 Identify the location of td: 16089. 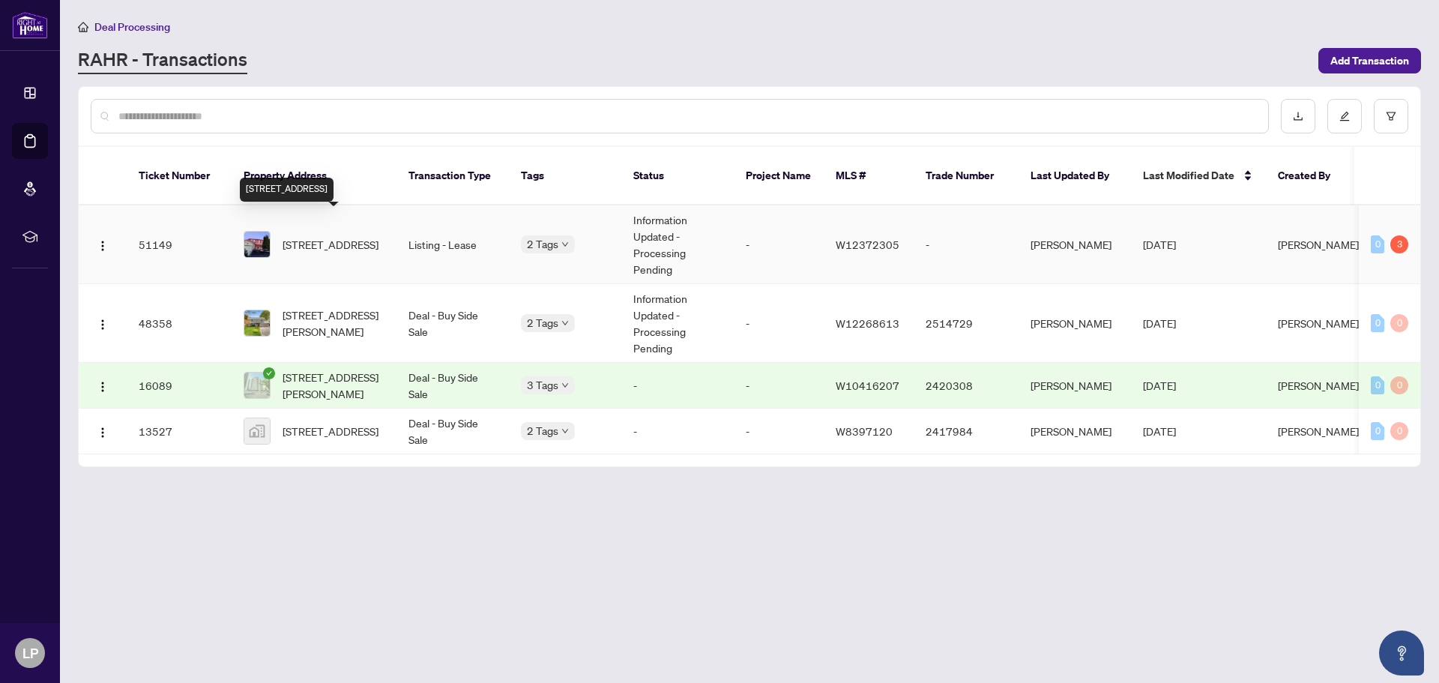
(179, 385).